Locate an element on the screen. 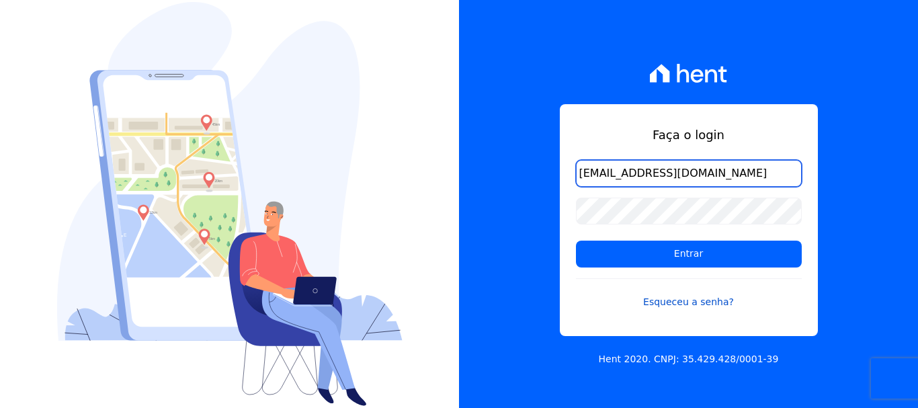 The height and width of the screenshot is (408, 918). input: Email is located at coordinates (689, 173).